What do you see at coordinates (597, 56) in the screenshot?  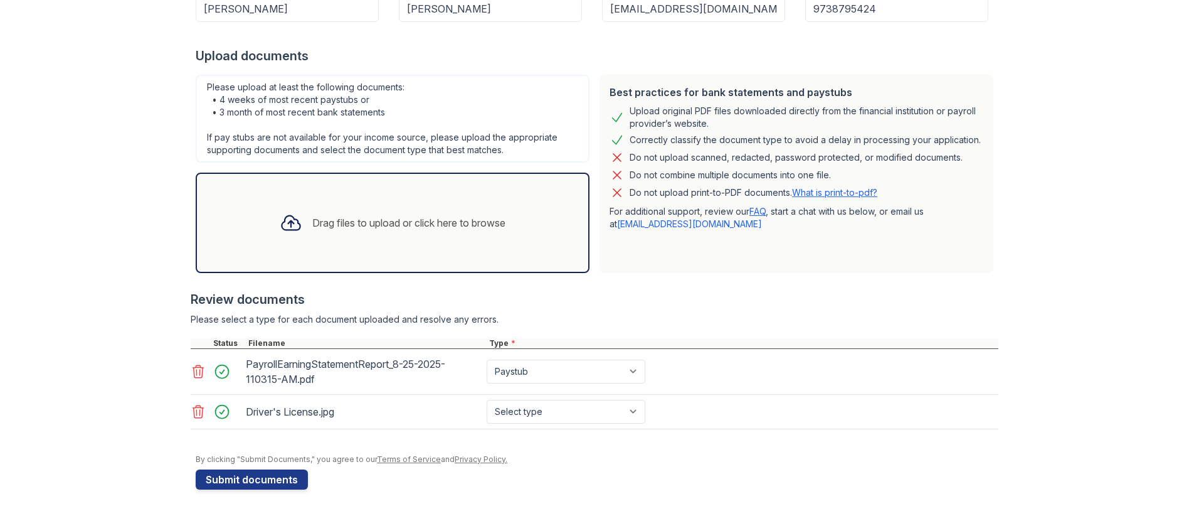 I see `div: Upload documents` at bounding box center [597, 56].